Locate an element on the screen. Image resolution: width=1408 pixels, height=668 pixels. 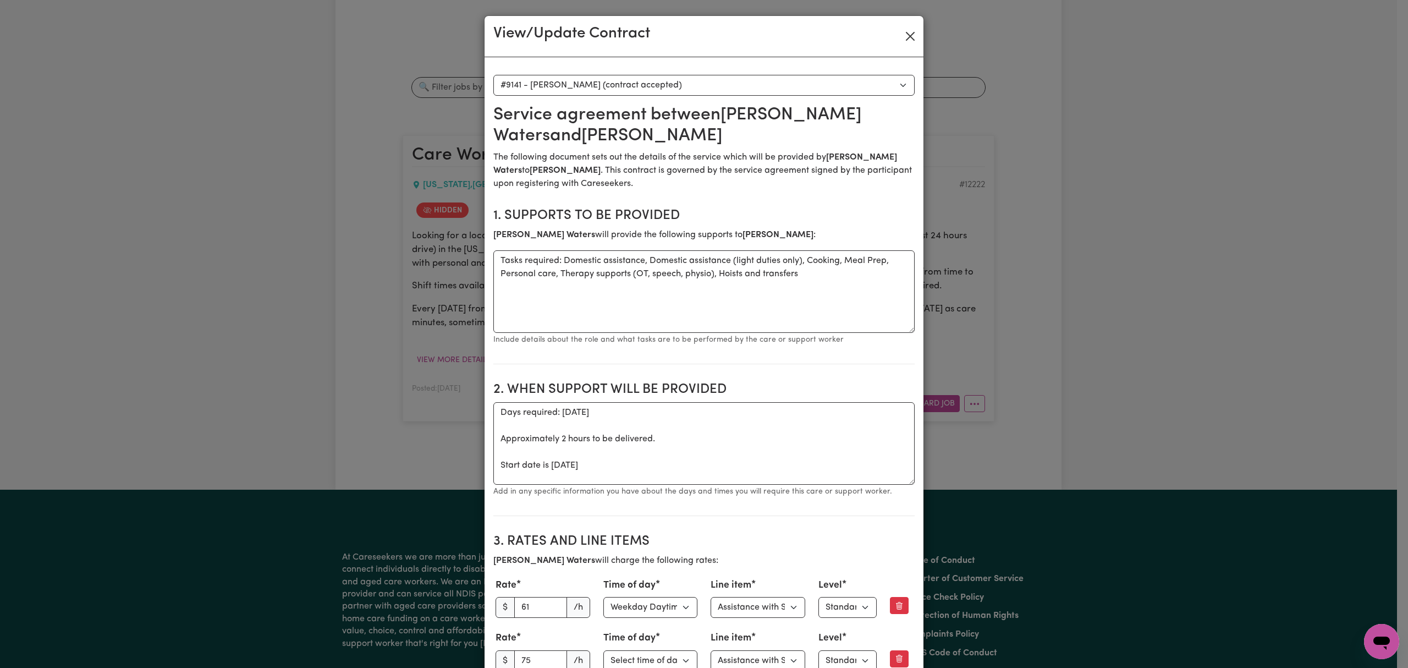
h2: 2. When support will be provided is located at coordinates (704, 389).